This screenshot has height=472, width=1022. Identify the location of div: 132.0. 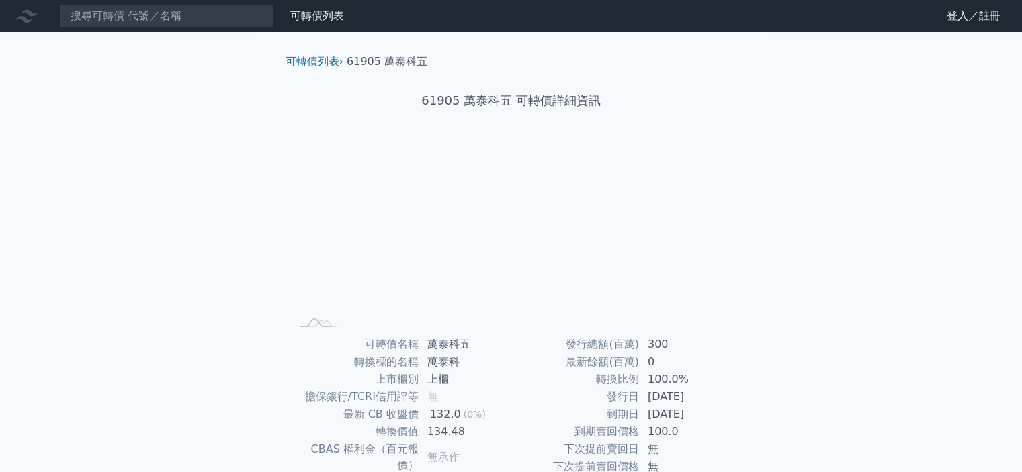
(445, 414).